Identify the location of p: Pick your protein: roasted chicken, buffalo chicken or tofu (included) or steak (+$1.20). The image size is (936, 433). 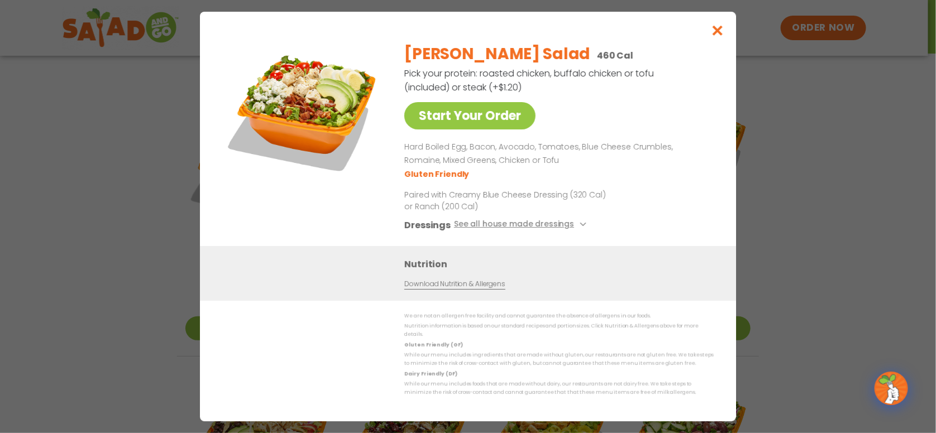
(530, 80).